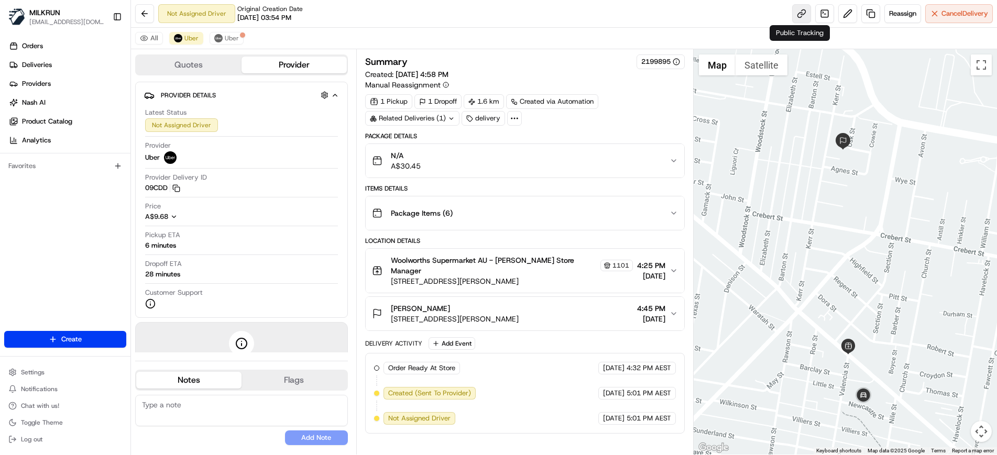  I want to click on div: 1 Dropoff, so click(438, 102).